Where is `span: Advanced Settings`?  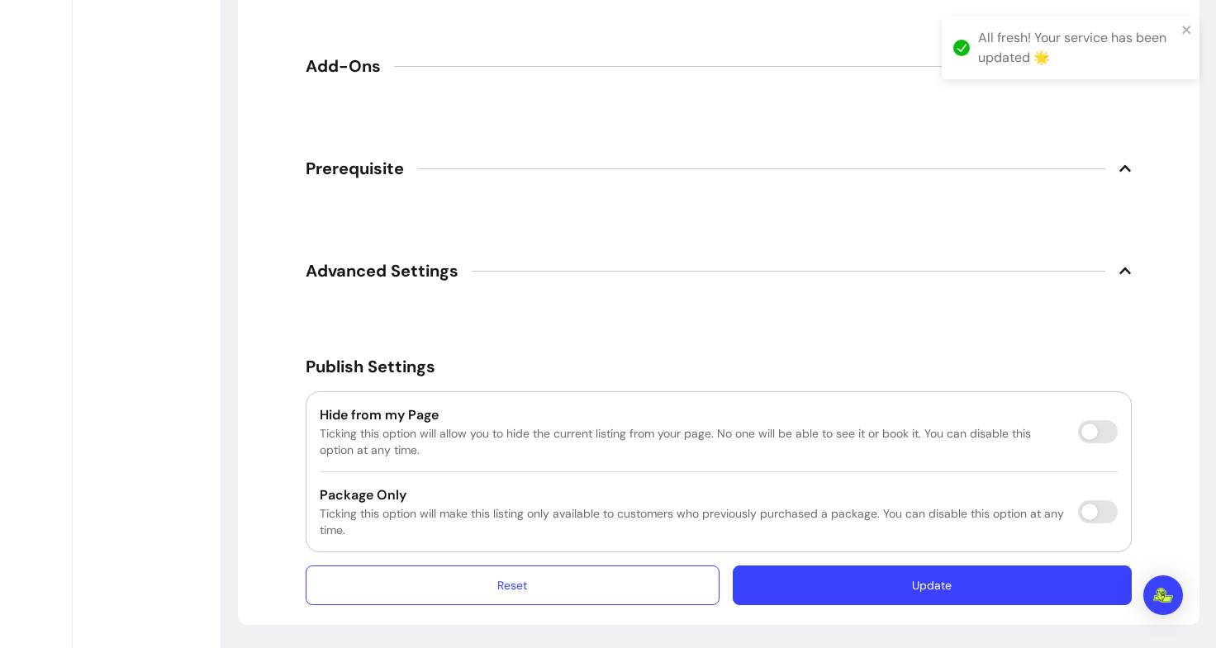 span: Advanced Settings is located at coordinates (381, 271).